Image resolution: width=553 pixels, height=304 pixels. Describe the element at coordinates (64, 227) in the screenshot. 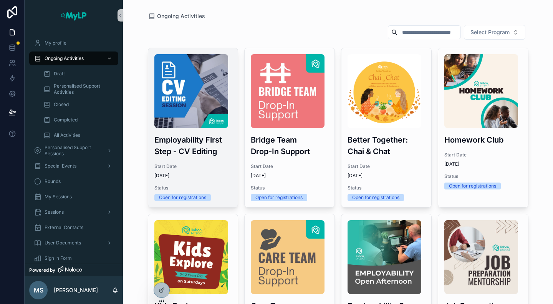

I see `span: External Contacts` at that location.